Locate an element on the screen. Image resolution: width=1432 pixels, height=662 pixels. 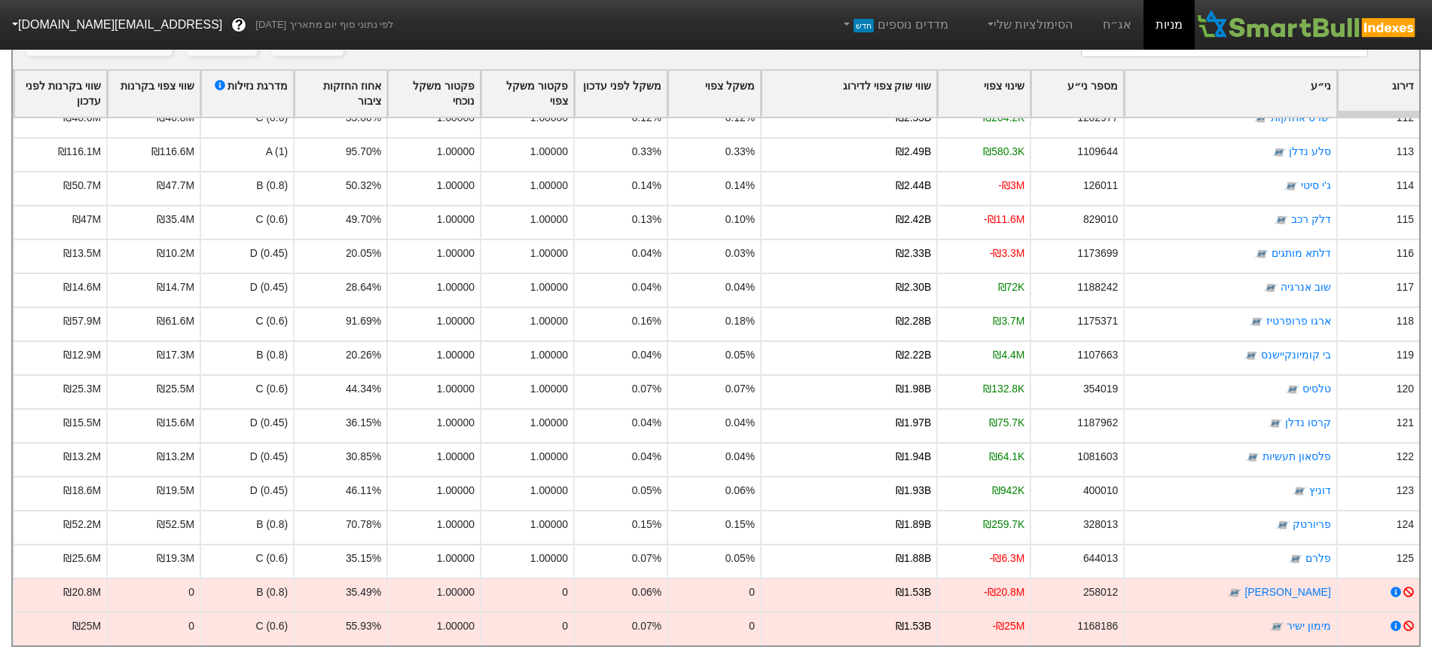
div: ₪13.2M is located at coordinates (175, 456).